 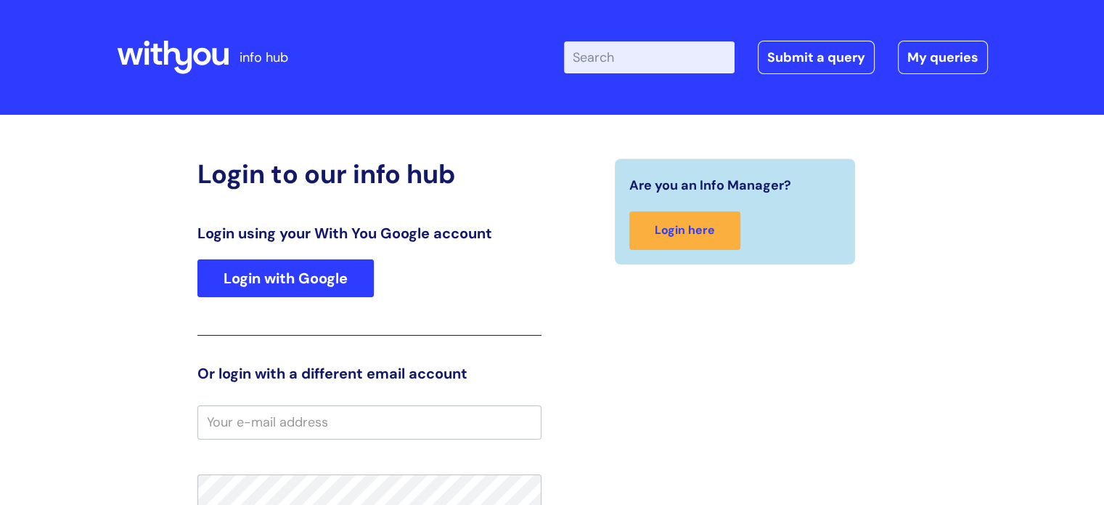 What do you see at coordinates (816, 57) in the screenshot?
I see `a: Submit a query` at bounding box center [816, 57].